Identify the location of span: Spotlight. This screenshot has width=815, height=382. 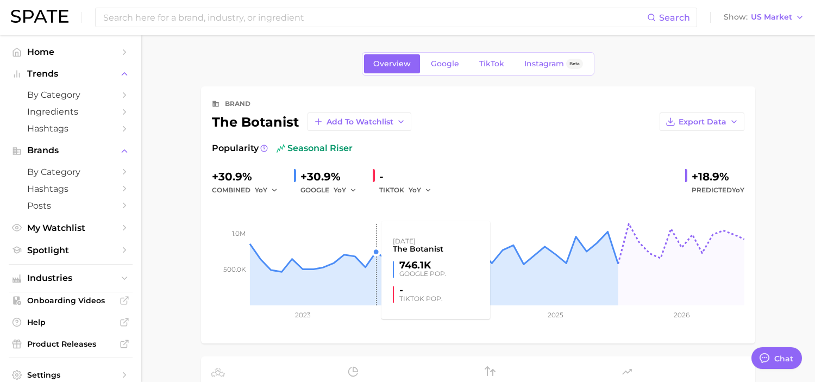
(71, 250).